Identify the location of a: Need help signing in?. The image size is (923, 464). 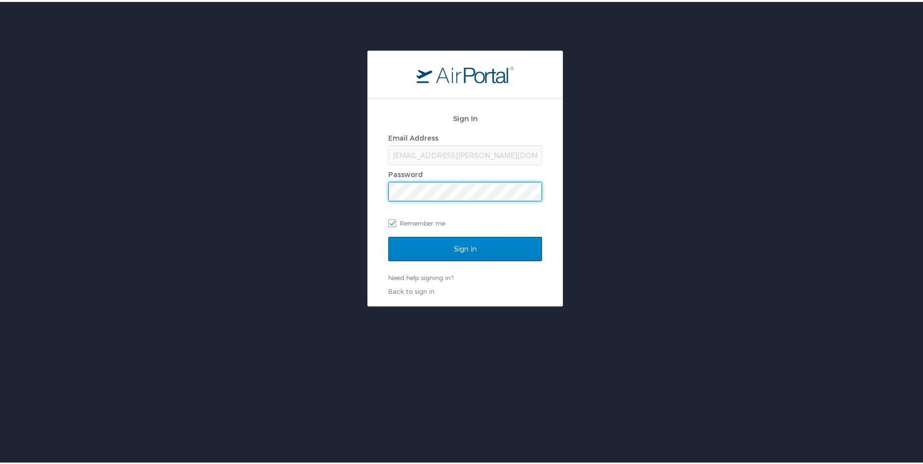
(421, 276).